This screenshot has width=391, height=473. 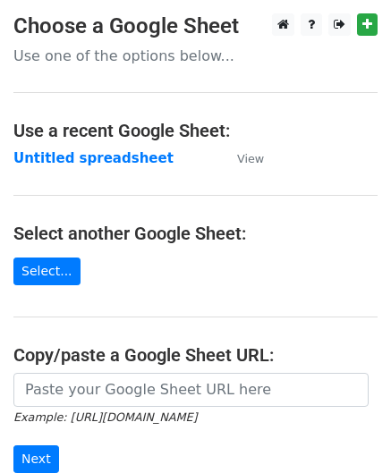 I want to click on h3: Choose a Google Sheet, so click(x=195, y=26).